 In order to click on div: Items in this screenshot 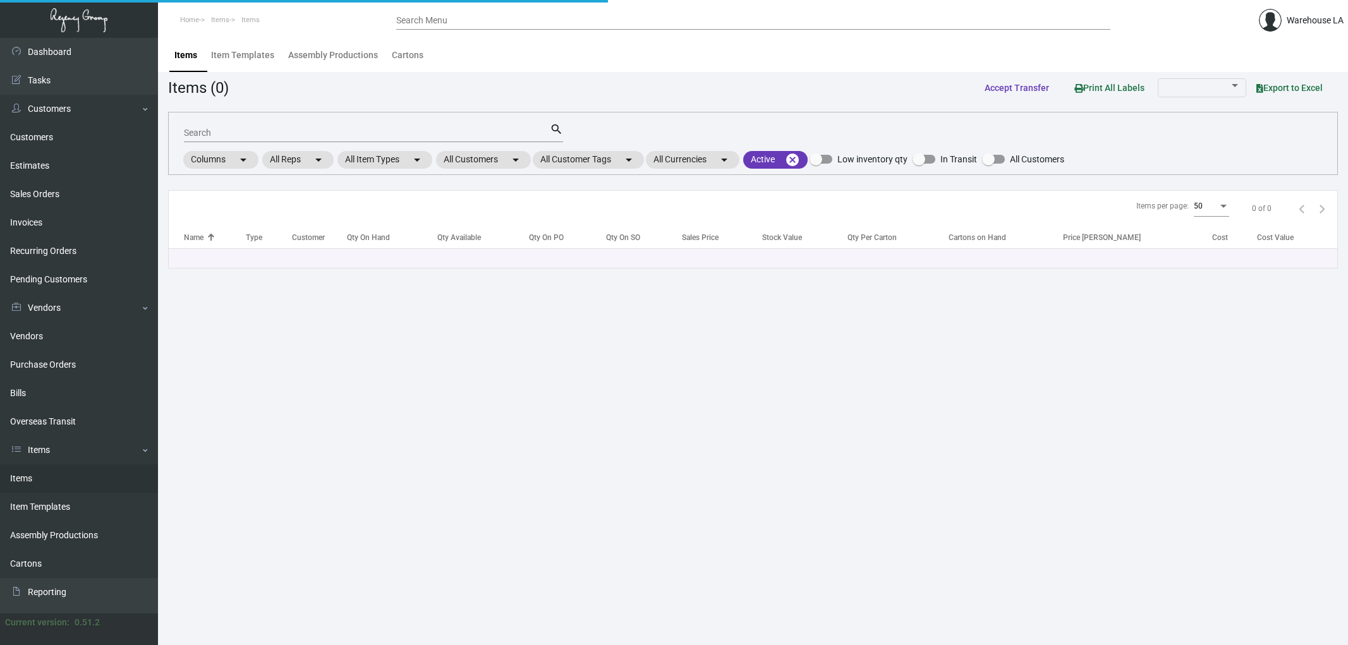, I will do `click(186, 55)`.